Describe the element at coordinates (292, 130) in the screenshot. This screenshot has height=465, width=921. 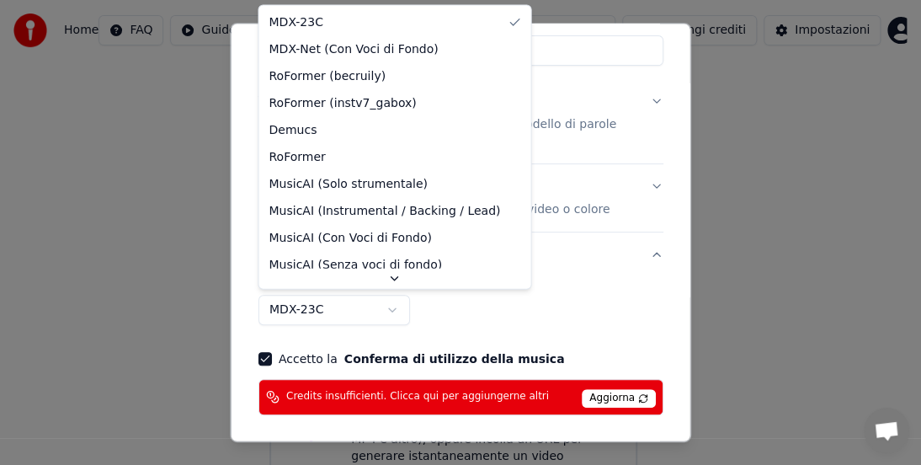
I see `span: Demucs` at that location.